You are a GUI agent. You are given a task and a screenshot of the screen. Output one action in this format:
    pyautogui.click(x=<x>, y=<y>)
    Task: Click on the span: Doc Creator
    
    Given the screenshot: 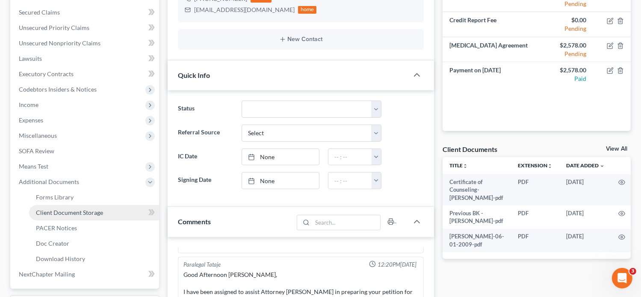 What is the action you would take?
    pyautogui.click(x=53, y=243)
    